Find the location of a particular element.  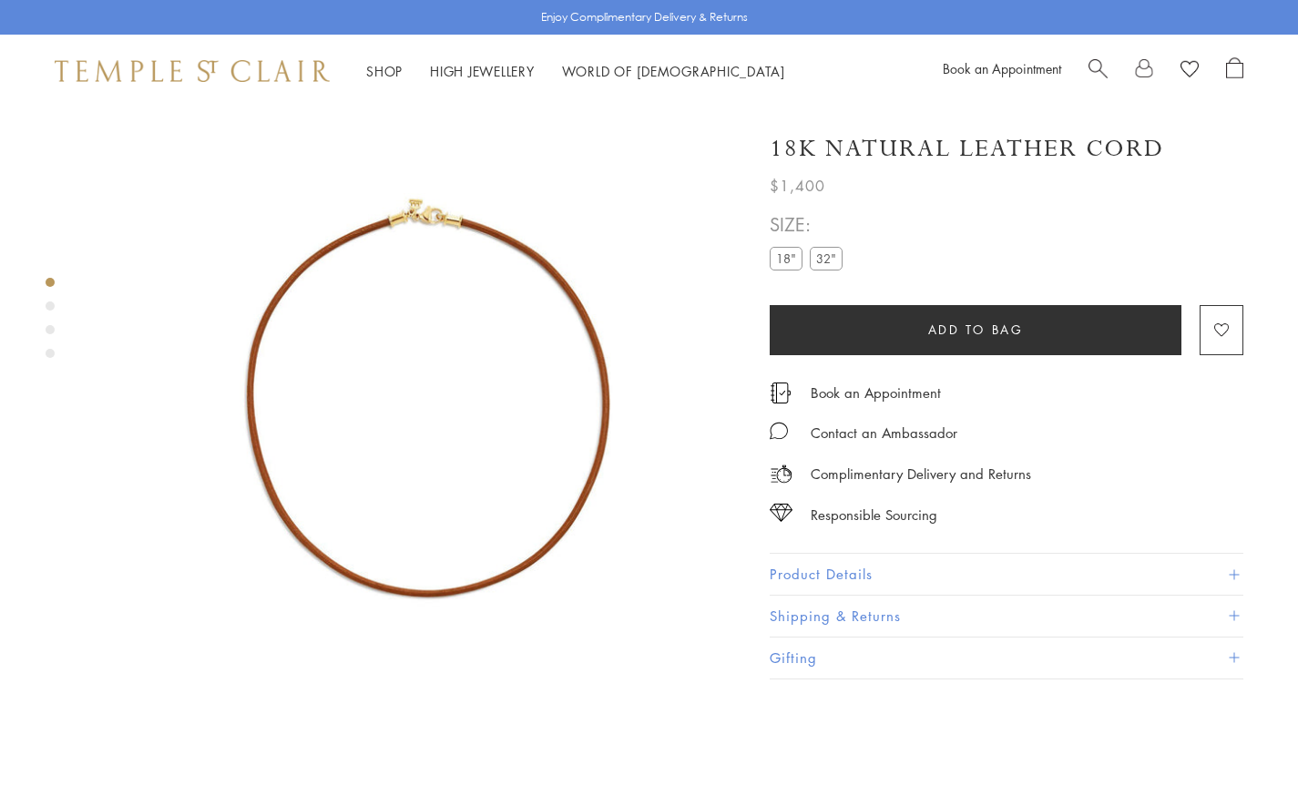

nav: Main navigation is located at coordinates (576, 71).